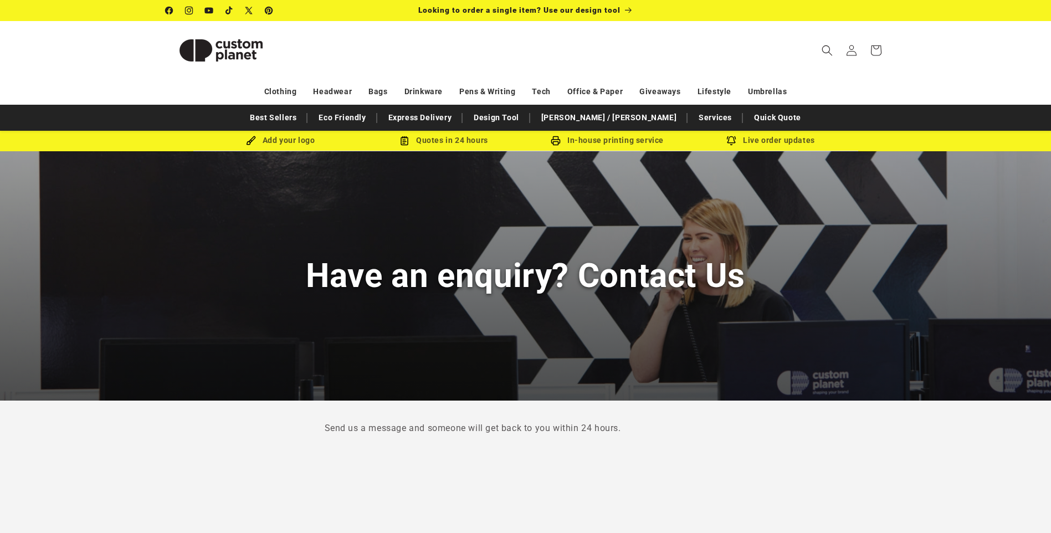 The height and width of the screenshot is (533, 1051). What do you see at coordinates (768, 91) in the screenshot?
I see `a: Umbrellas` at bounding box center [768, 91].